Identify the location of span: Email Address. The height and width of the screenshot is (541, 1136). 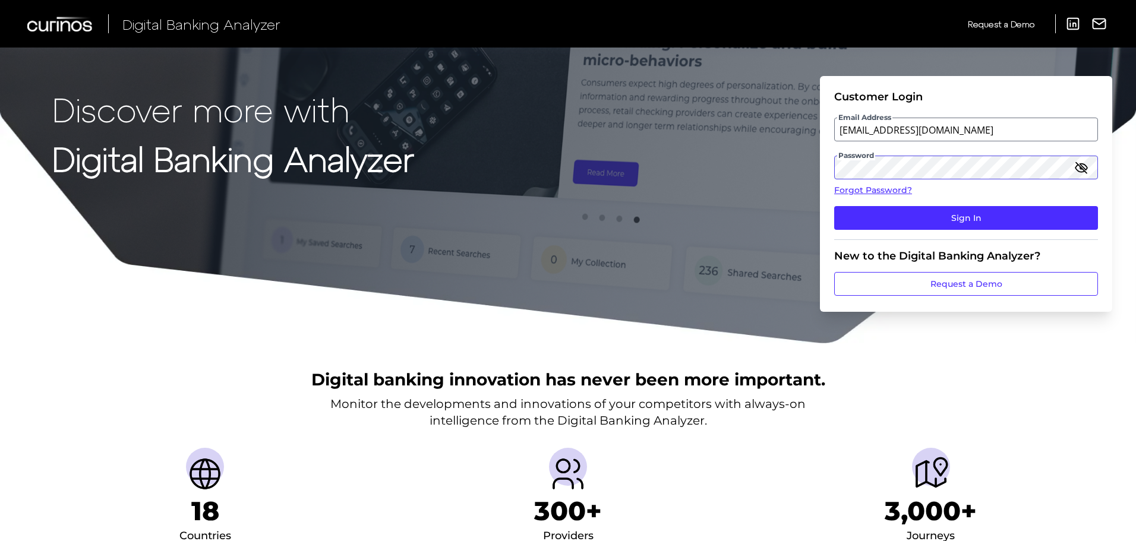
(864, 118).